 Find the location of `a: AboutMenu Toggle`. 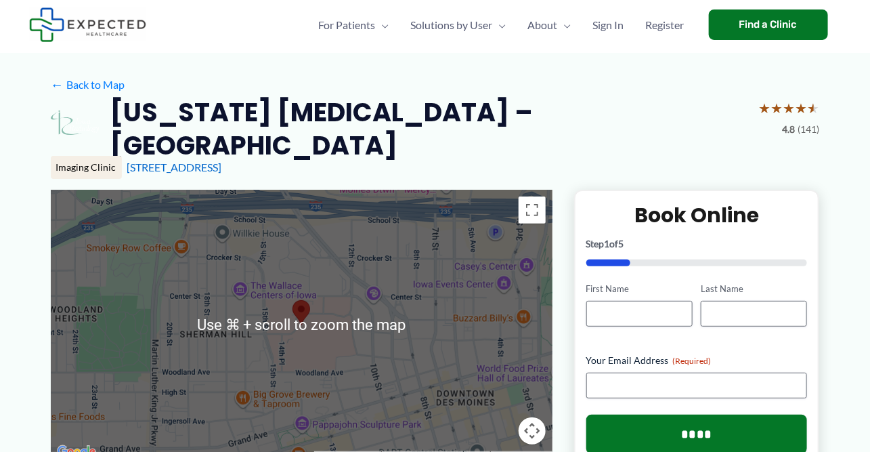

a: AboutMenu Toggle is located at coordinates (550, 25).